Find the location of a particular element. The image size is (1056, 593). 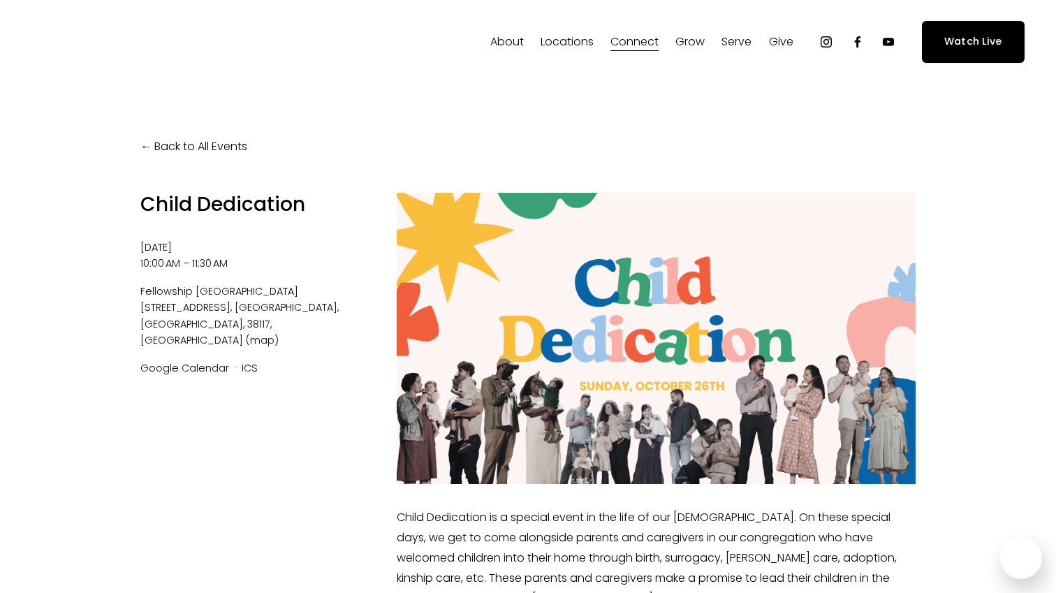

a: Watch Live is located at coordinates (973, 41).